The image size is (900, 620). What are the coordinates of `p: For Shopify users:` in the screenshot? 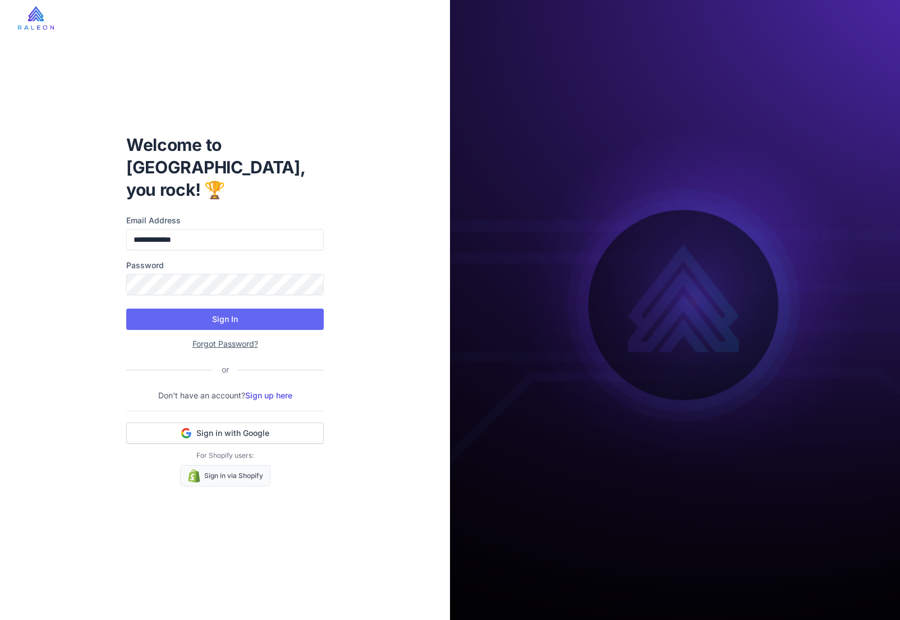 It's located at (225, 455).